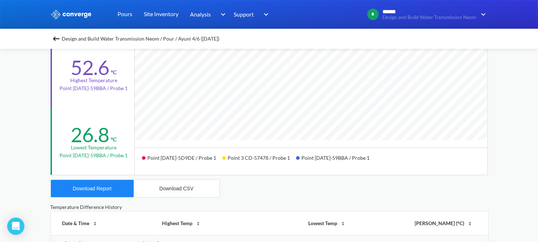  I want to click on img: logo_ewhite.svg, so click(71, 14).